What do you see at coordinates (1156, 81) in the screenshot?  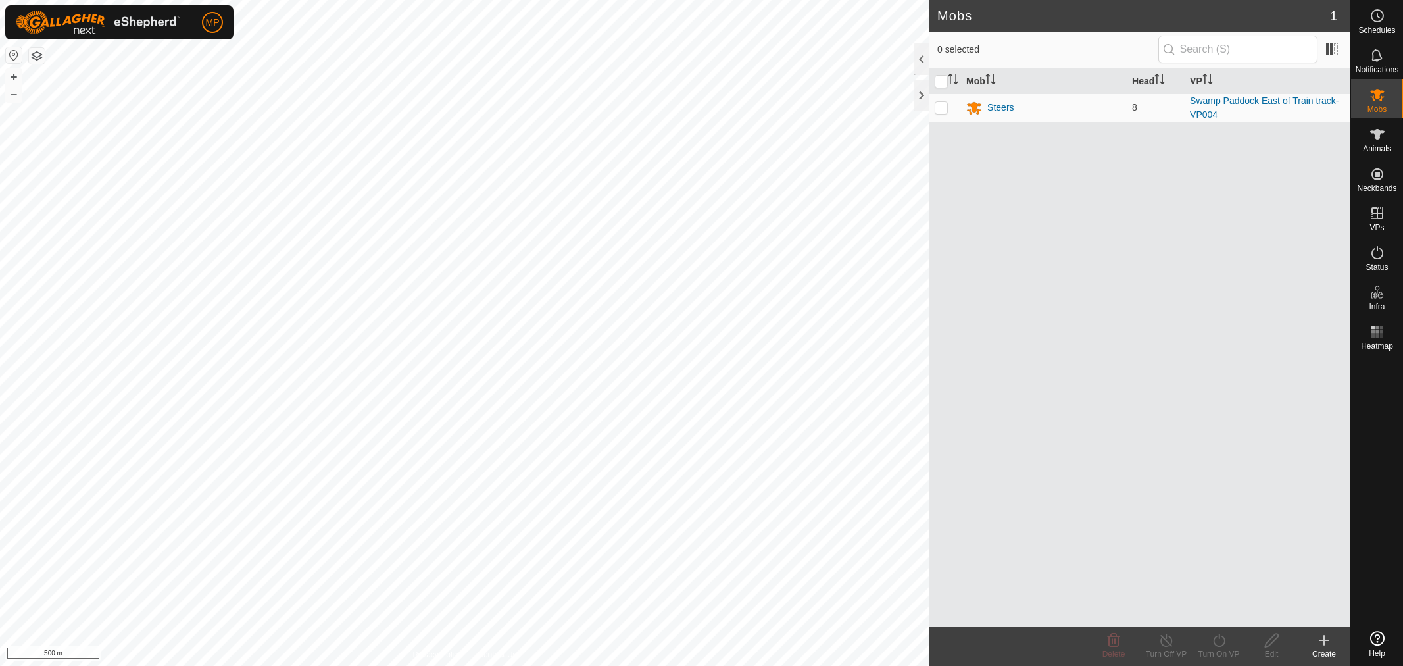 I see `th: Head` at bounding box center [1156, 81].